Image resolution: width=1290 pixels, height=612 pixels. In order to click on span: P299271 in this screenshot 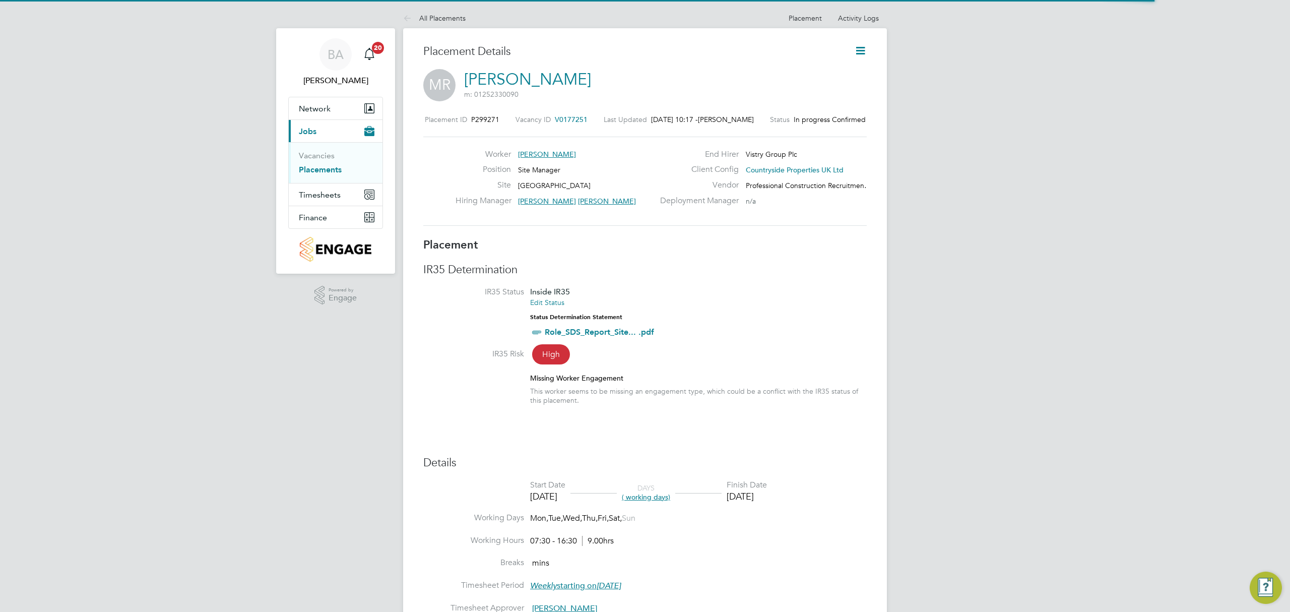, I will do `click(485, 119)`.